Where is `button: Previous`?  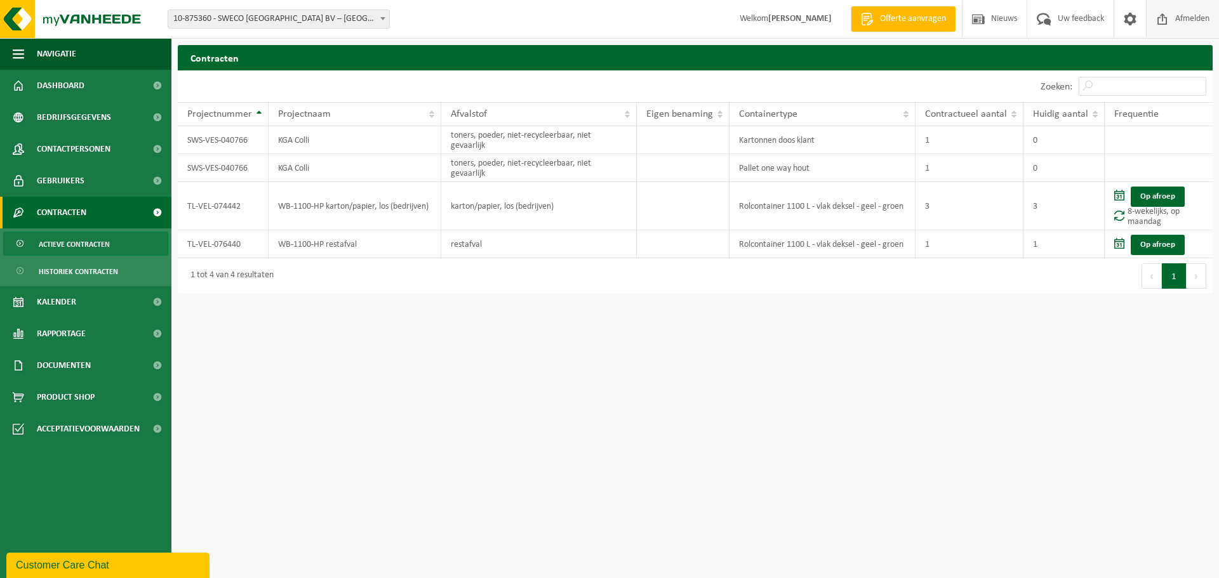
button: Previous is located at coordinates (1152, 276).